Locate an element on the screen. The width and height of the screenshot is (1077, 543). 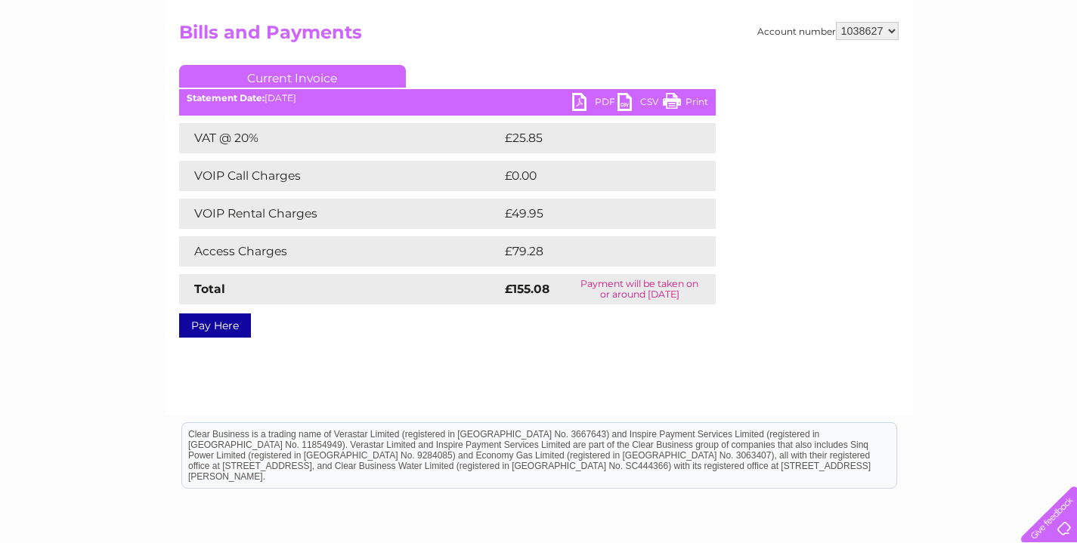
div: Account number is located at coordinates (828, 31).